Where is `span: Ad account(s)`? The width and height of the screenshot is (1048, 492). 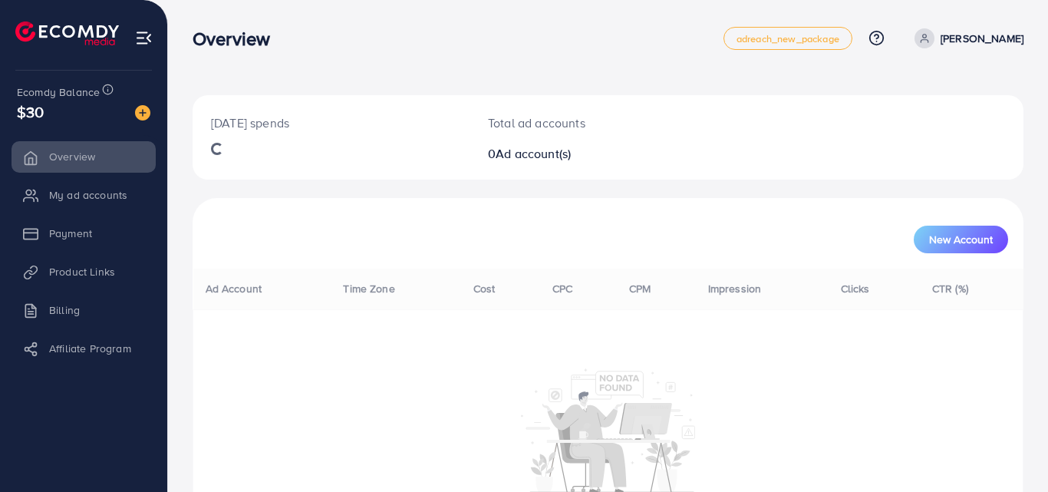 span: Ad account(s) is located at coordinates (533, 153).